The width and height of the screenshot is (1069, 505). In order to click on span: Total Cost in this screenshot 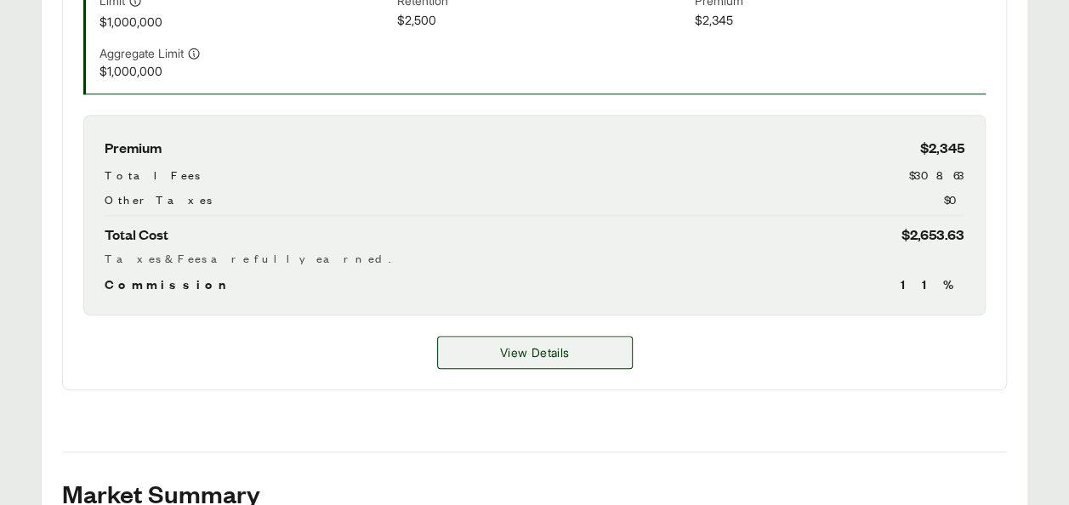, I will do `click(136, 234)`.